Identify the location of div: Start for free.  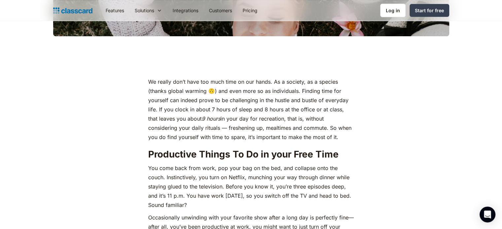
(429, 10).